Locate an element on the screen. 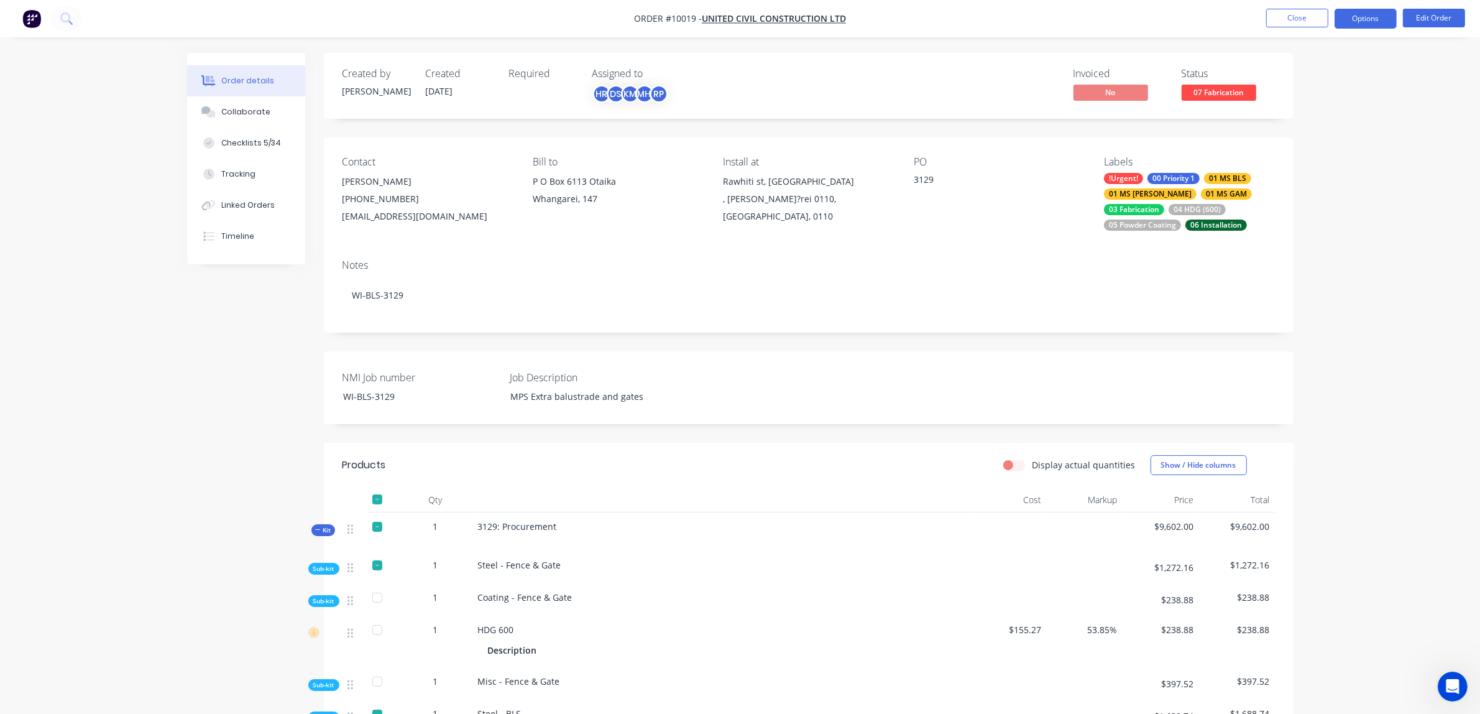 Image resolution: width=1480 pixels, height=714 pixels. div: Contact is located at coordinates (428, 162).